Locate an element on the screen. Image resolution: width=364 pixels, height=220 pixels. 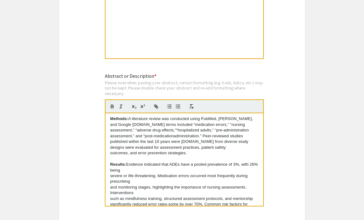
p: severe or life-threatening. Medication errors occurred most frequently during prescribing is located at coordinates (184, 178).